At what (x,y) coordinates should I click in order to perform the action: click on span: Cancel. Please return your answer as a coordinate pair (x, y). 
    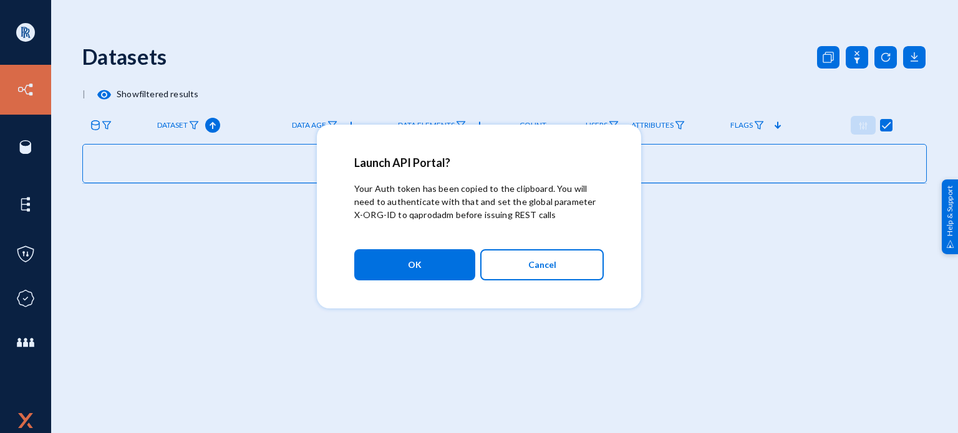
    Looking at the image, I should click on (542, 265).